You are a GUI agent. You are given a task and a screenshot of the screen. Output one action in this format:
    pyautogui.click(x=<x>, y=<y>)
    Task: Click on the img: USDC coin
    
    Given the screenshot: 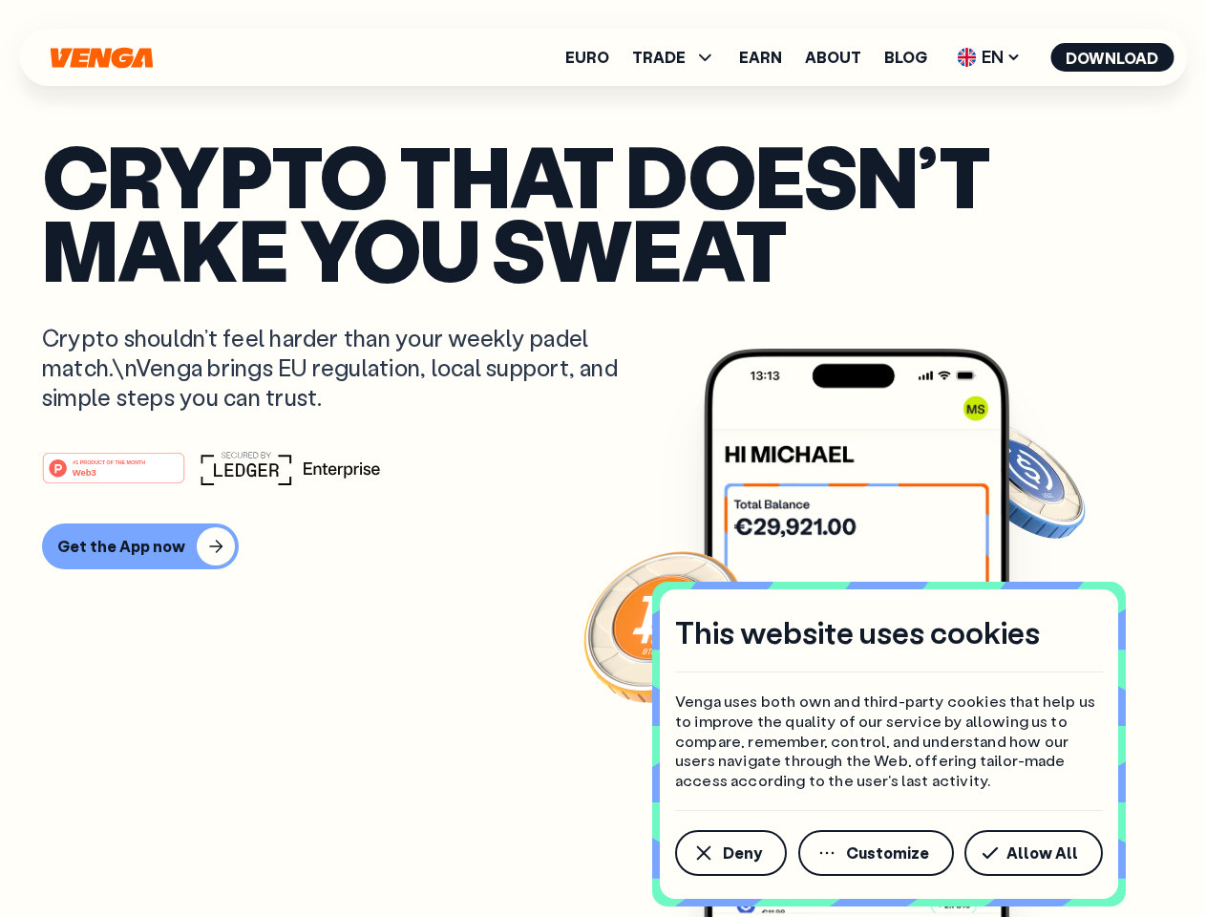 What is the action you would take?
    pyautogui.click(x=1021, y=479)
    